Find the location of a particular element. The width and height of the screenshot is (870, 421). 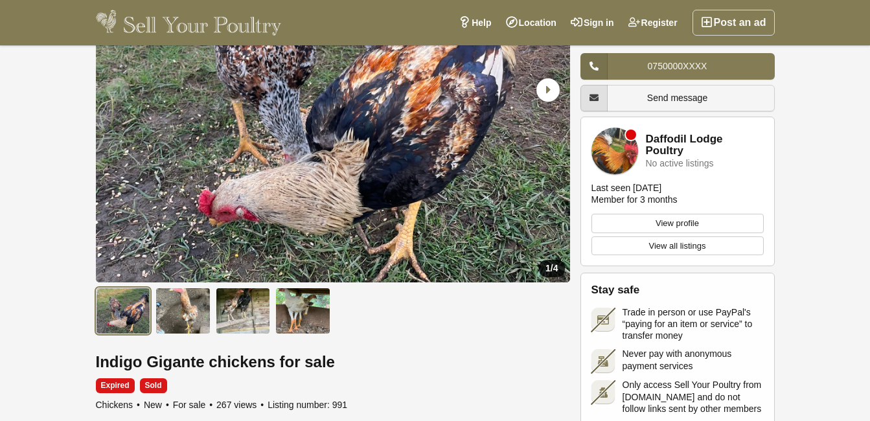

div: Next slide is located at coordinates (547, 90).